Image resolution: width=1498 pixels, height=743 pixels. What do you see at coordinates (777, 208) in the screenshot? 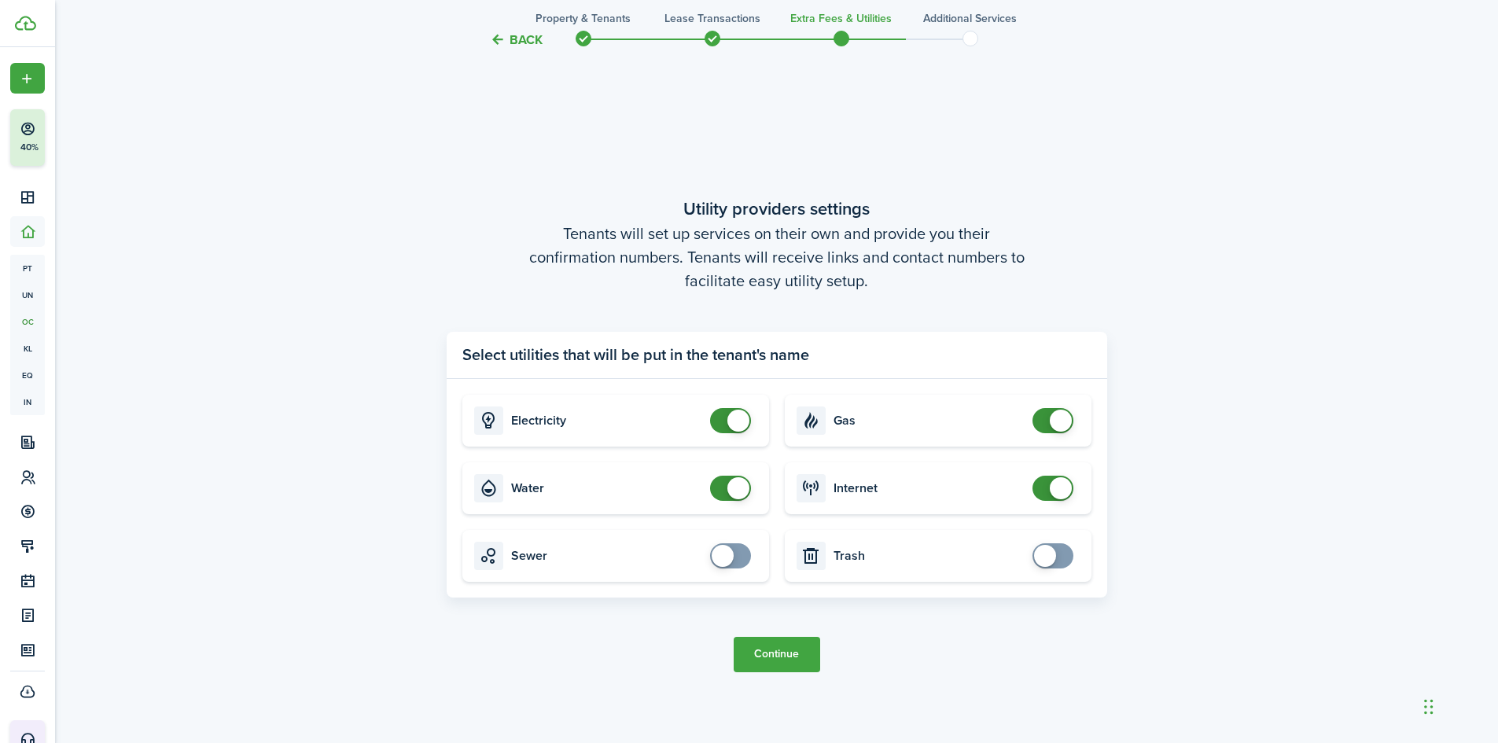
I see `wizard-step-header-title: Utility providers settings` at bounding box center [777, 208].